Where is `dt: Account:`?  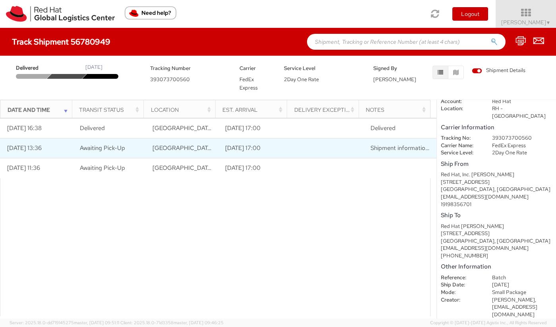 dt: Account: is located at coordinates (461, 101).